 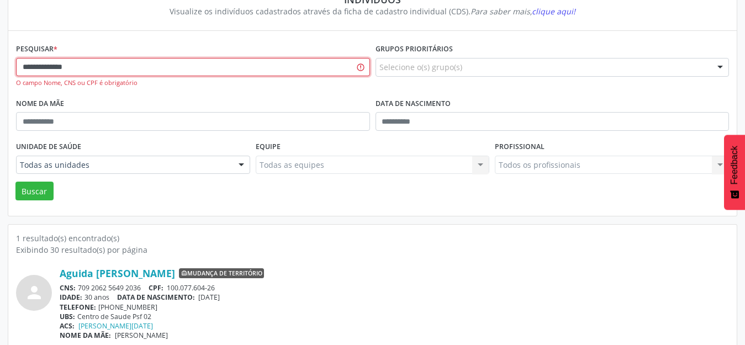 What do you see at coordinates (71, 297) in the screenshot?
I see `span: IDADE:` at bounding box center [71, 297].